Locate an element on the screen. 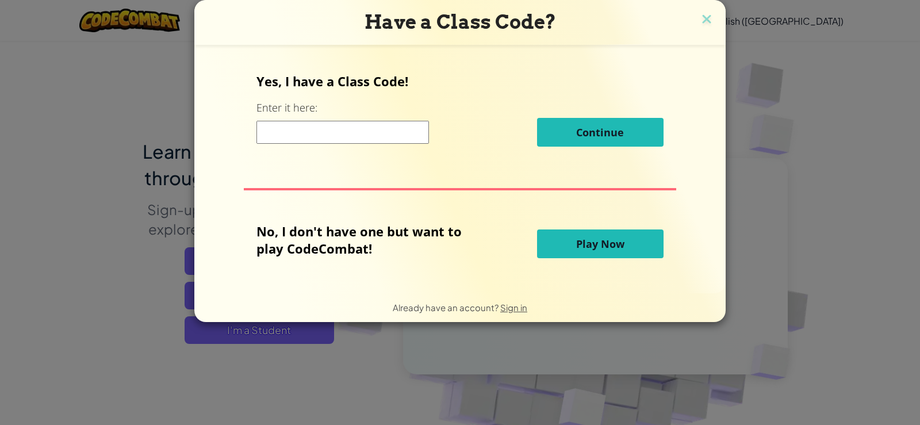 This screenshot has width=920, height=425. img: close icon is located at coordinates (707, 20).